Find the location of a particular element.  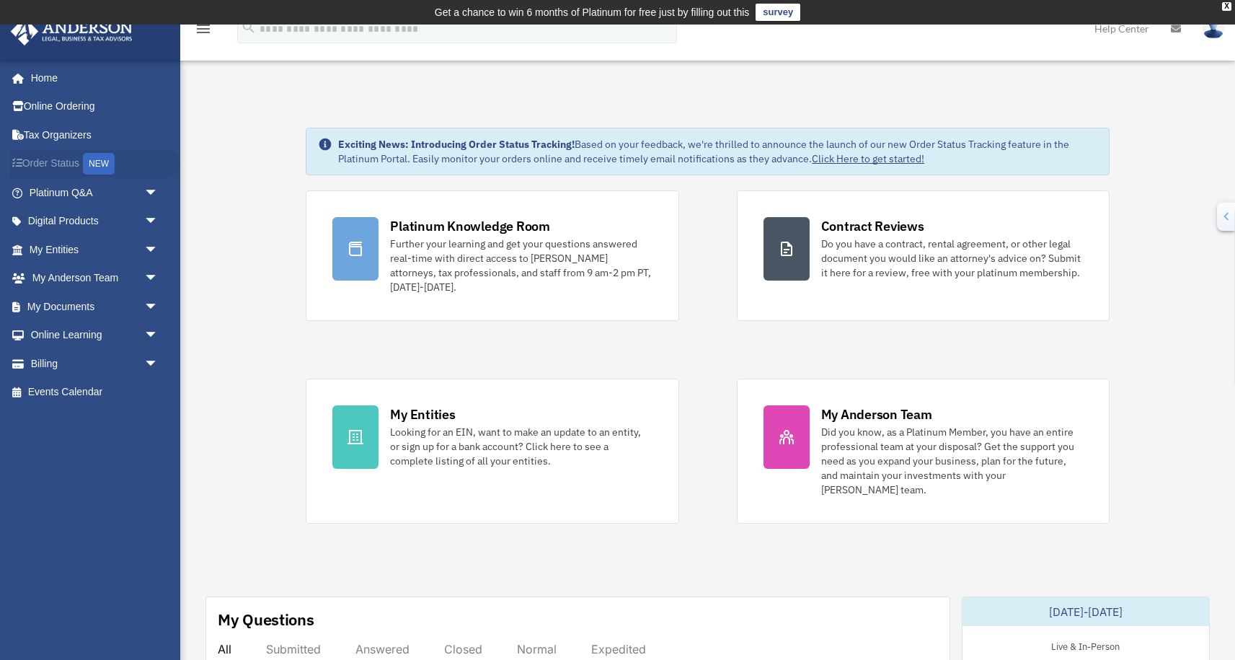

div: Normal is located at coordinates (536, 649).